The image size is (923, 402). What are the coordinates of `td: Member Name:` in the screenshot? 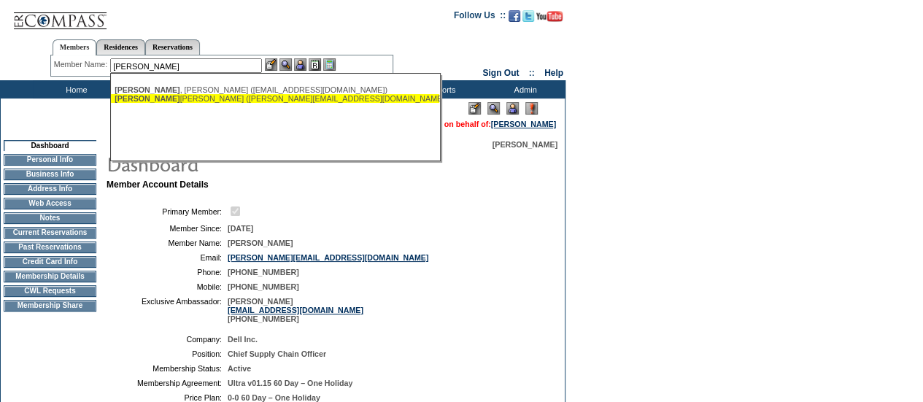 It's located at (167, 243).